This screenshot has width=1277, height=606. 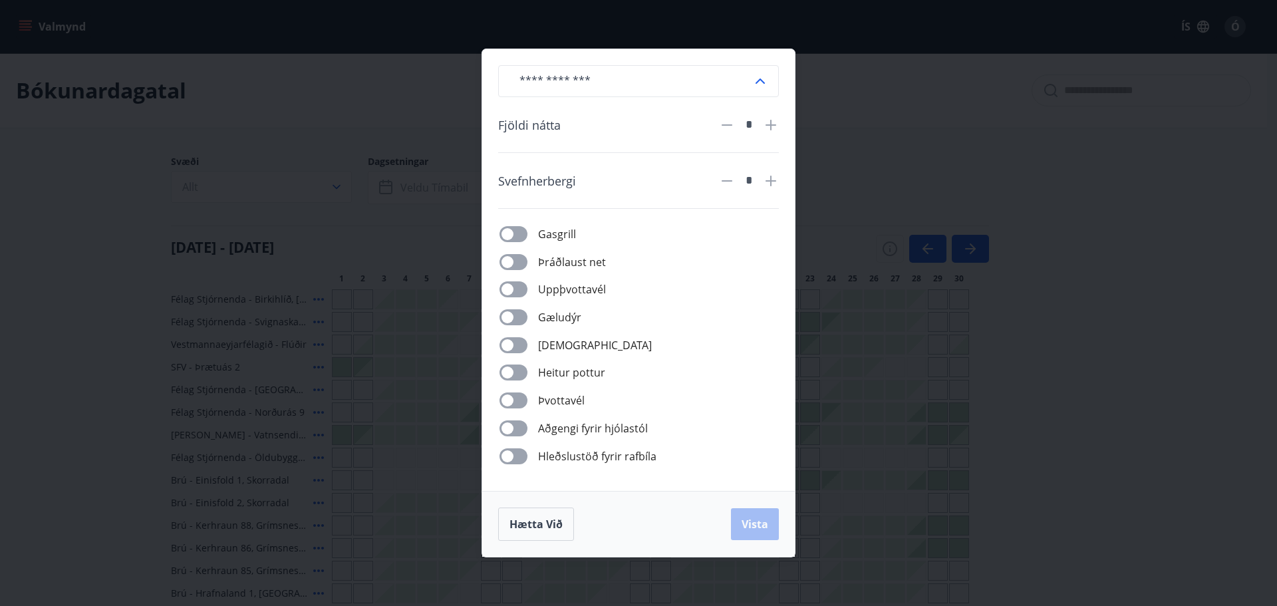 What do you see at coordinates (537, 181) in the screenshot?
I see `span: Svefnherbergi` at bounding box center [537, 181].